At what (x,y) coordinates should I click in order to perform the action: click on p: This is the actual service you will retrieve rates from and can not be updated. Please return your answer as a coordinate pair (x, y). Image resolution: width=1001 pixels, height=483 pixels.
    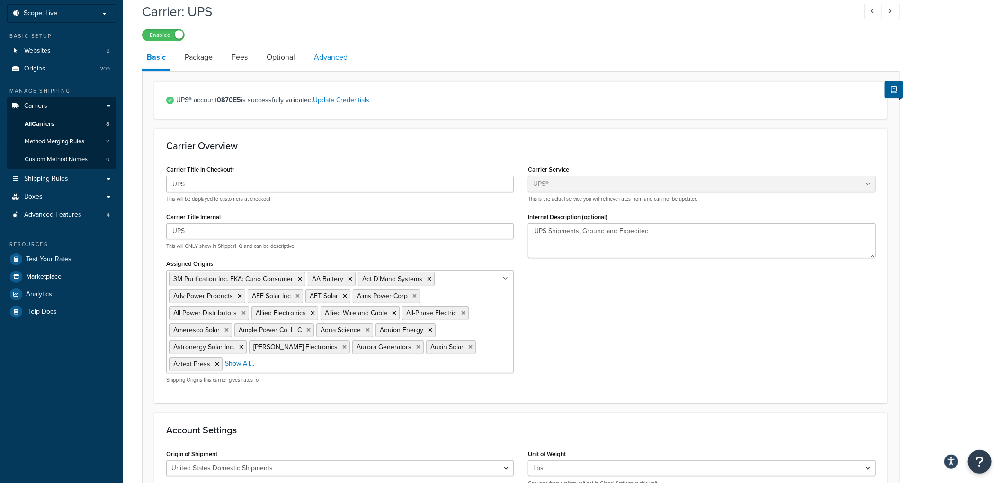
    Looking at the image, I should click on (702, 199).